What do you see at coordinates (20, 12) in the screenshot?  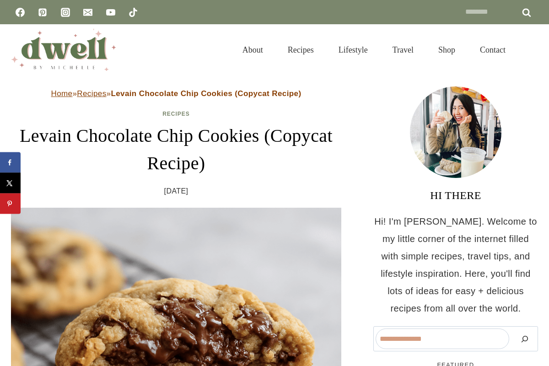 I see `a: Facebook` at bounding box center [20, 12].